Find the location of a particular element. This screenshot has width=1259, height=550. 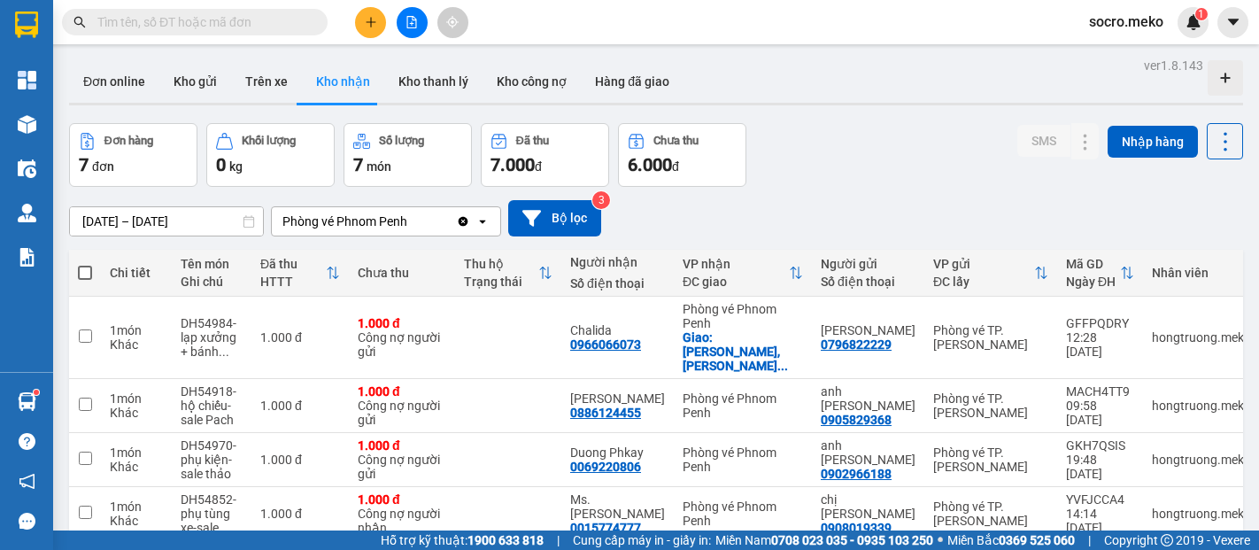

div: Hồ Tấn Phát is located at coordinates (868, 330).